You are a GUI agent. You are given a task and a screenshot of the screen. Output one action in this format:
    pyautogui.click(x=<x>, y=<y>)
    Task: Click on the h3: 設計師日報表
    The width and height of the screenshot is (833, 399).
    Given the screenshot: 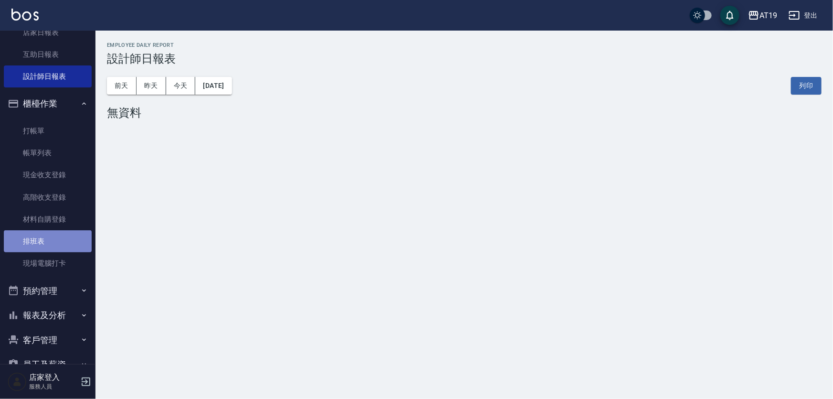 What is the action you would take?
    pyautogui.click(x=464, y=59)
    